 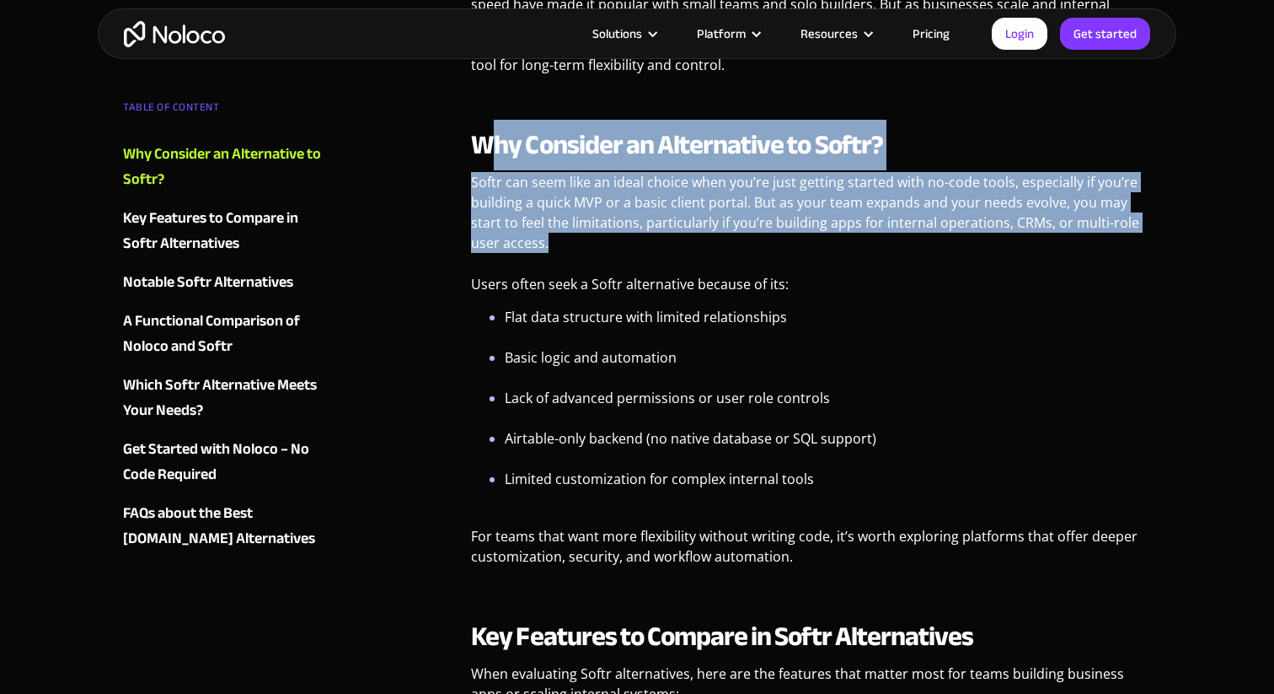 What do you see at coordinates (828, 448) in the screenshot?
I see `li: Airtable-only backend (no native database or SQL support)` at bounding box center [828, 448].